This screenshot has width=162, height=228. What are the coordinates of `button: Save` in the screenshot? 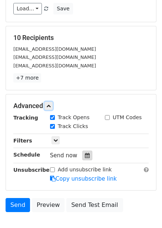 It's located at (63, 9).